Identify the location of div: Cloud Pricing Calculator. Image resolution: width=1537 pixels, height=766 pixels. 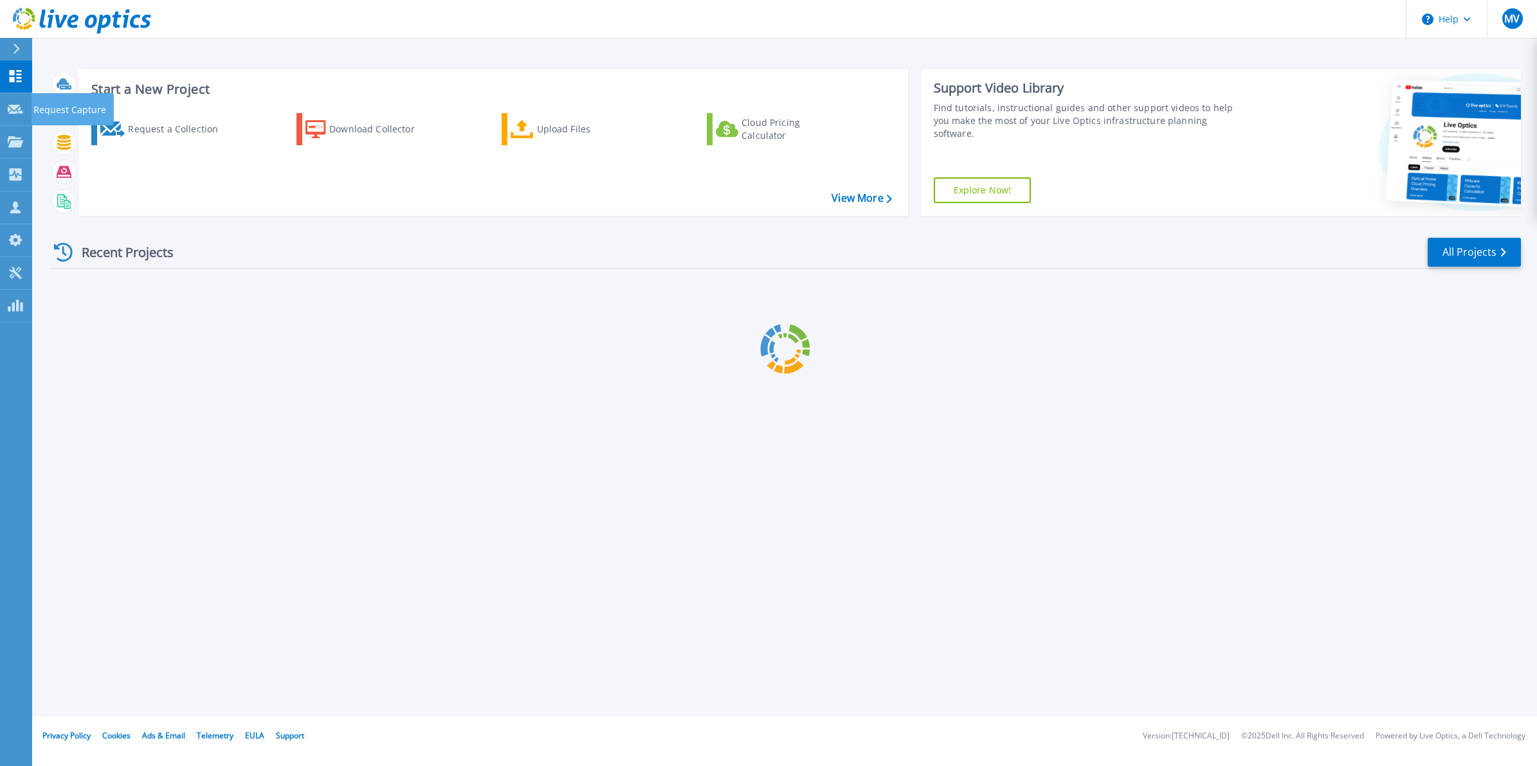
(793, 129).